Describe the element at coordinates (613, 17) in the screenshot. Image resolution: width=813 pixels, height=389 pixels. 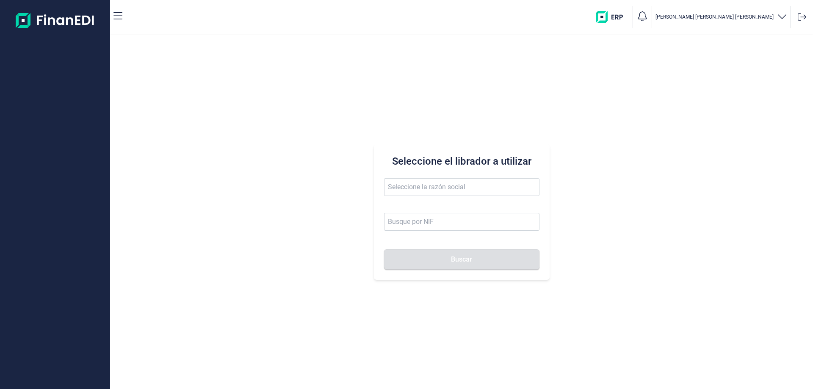
I see `img: erp` at that location.